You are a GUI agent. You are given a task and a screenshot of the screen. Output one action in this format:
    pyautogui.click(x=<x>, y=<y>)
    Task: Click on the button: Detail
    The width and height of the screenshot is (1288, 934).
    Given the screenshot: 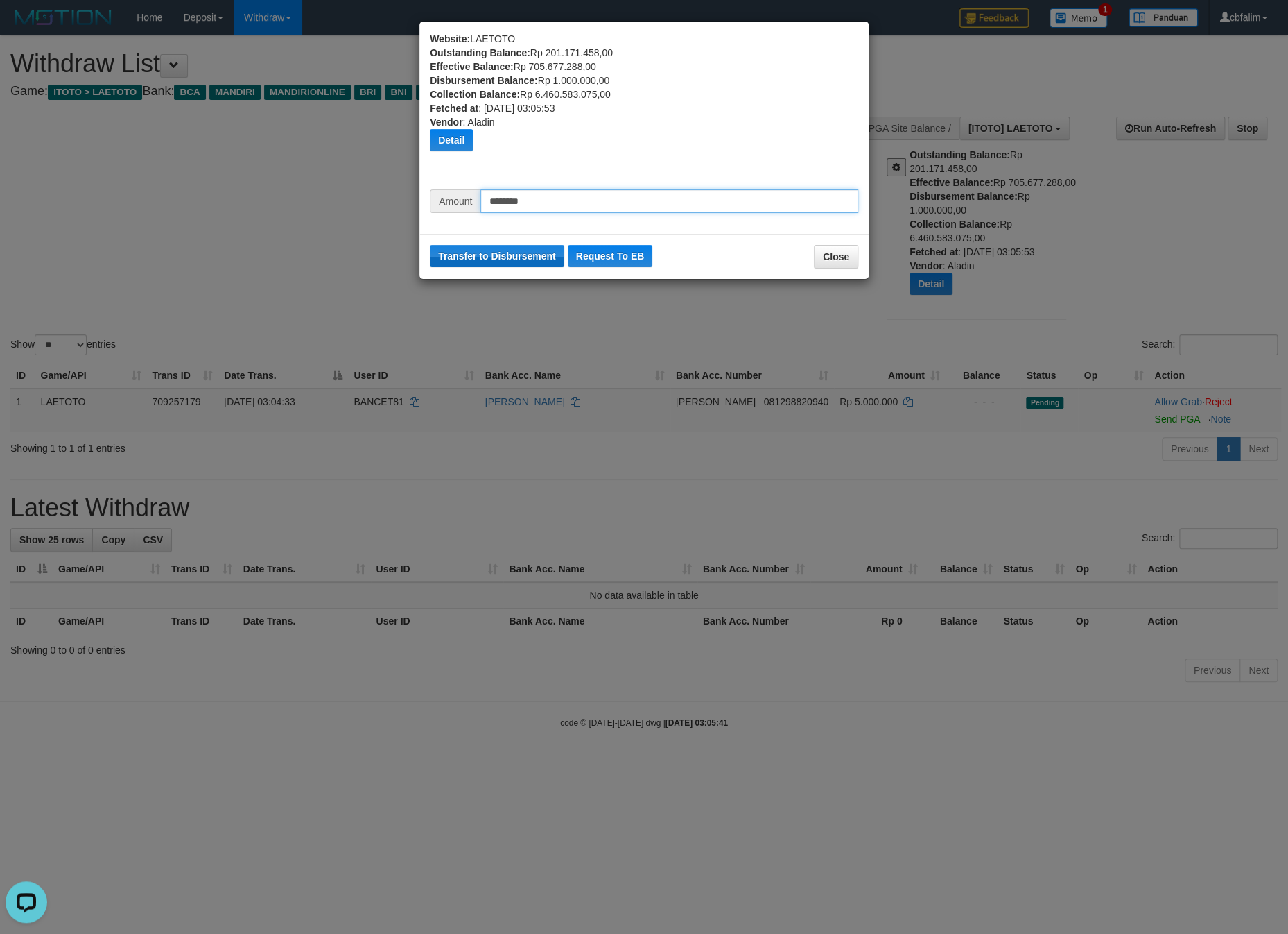 What is the action you would take?
    pyautogui.click(x=452, y=140)
    